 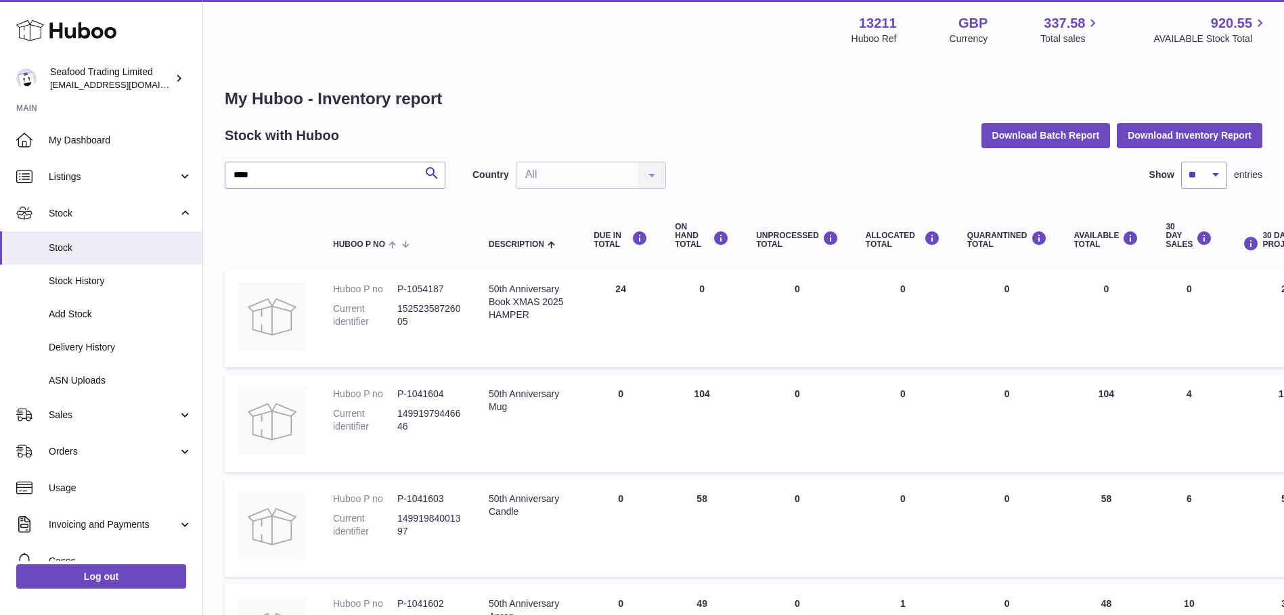 What do you see at coordinates (743, 99) in the screenshot?
I see `h1: My Huboo - Inventory report` at bounding box center [743, 99].